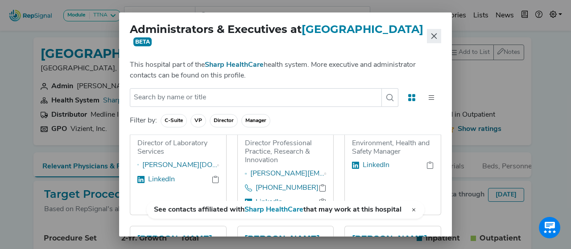  Describe the element at coordinates (278, 36) in the screenshot. I see `h2: Administrators & Executives at` at that location.